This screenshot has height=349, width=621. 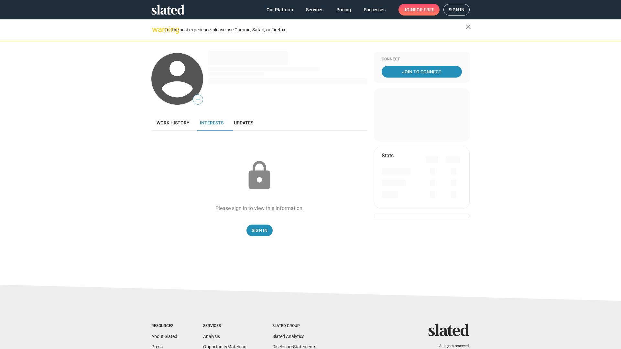 What do you see at coordinates (419, 10) in the screenshot?
I see `span: Join` at bounding box center [419, 10].